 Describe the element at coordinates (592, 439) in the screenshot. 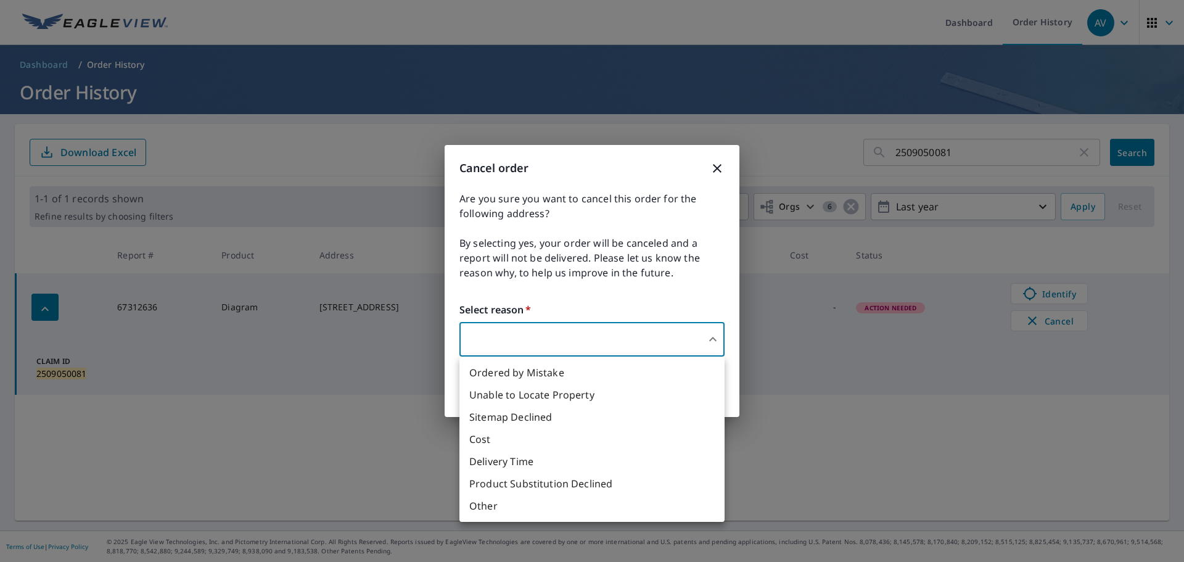

I see `li: Cost` at that location.